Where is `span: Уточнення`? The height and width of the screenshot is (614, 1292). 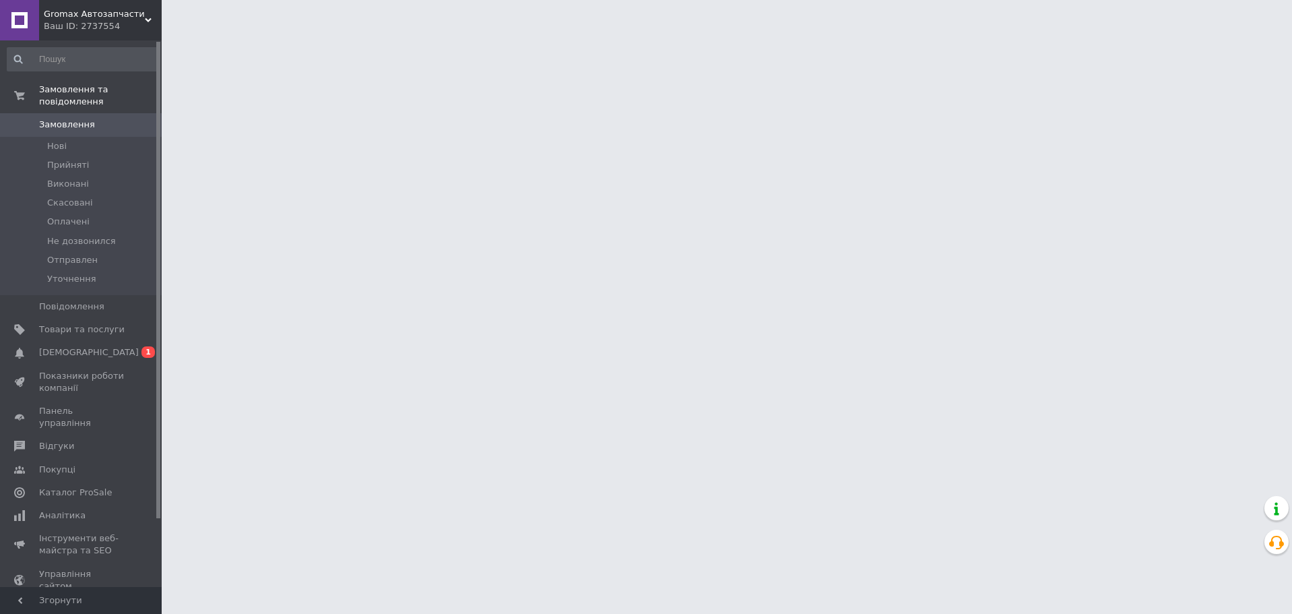 span: Уточнення is located at coordinates (71, 279).